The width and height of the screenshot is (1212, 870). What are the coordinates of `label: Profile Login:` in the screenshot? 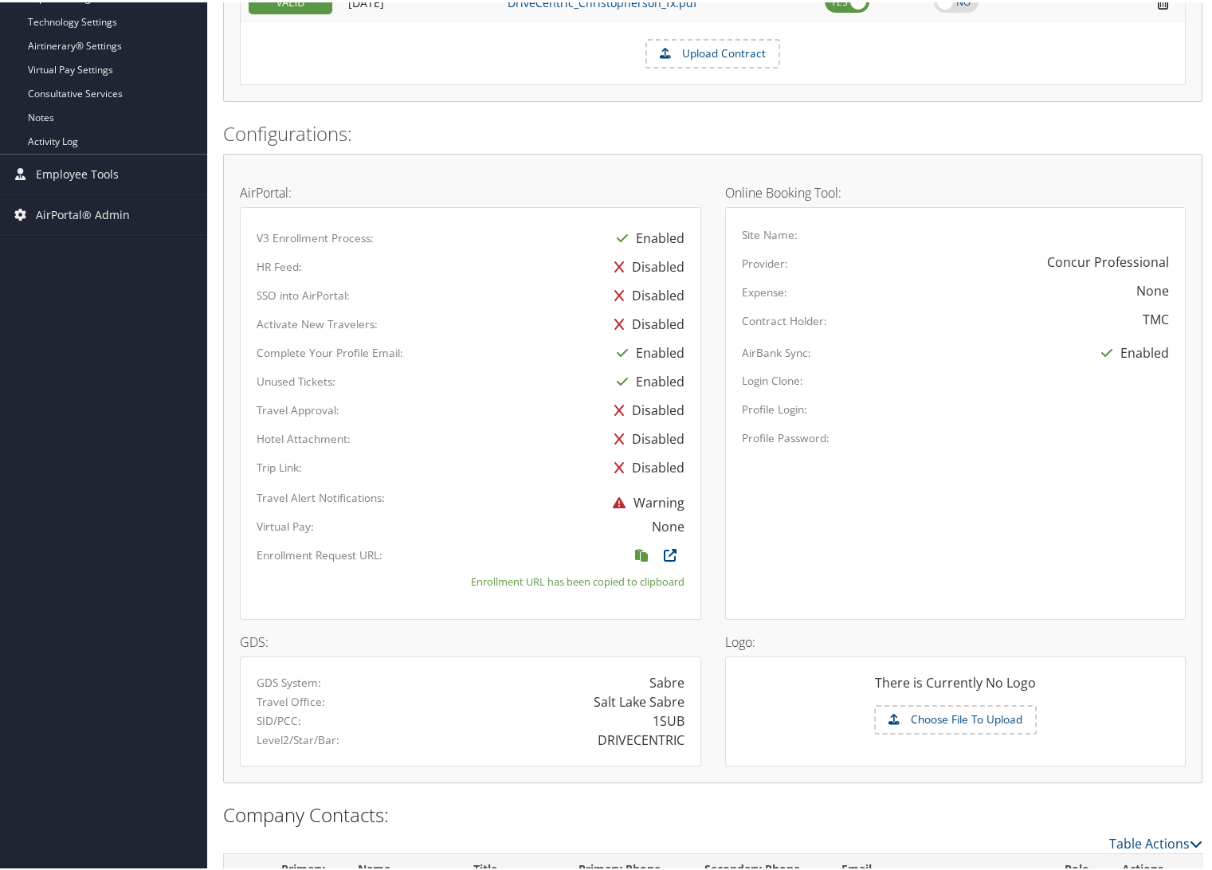 It's located at (774, 407).